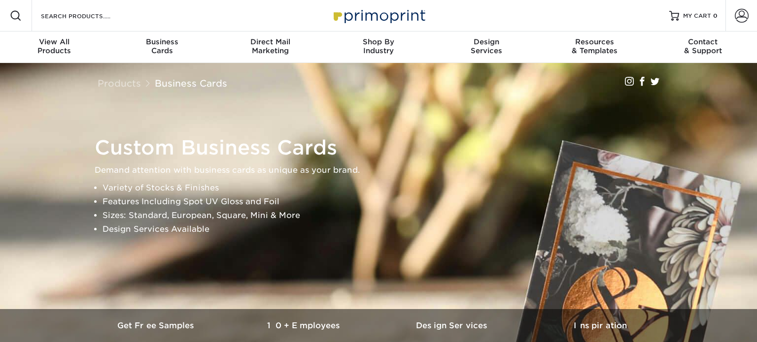  I want to click on a: Get Free Samples, so click(157, 326).